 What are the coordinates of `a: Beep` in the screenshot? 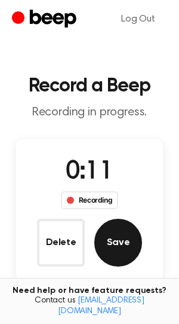 It's located at (45, 19).